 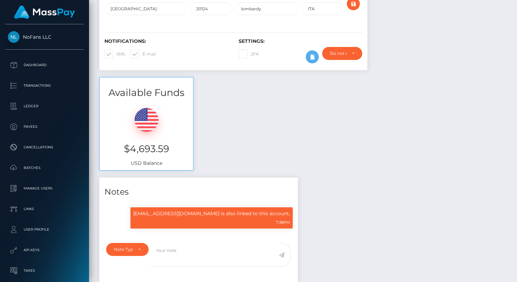 What do you see at coordinates (45, 65) in the screenshot?
I see `a: Dashboard` at bounding box center [45, 65].